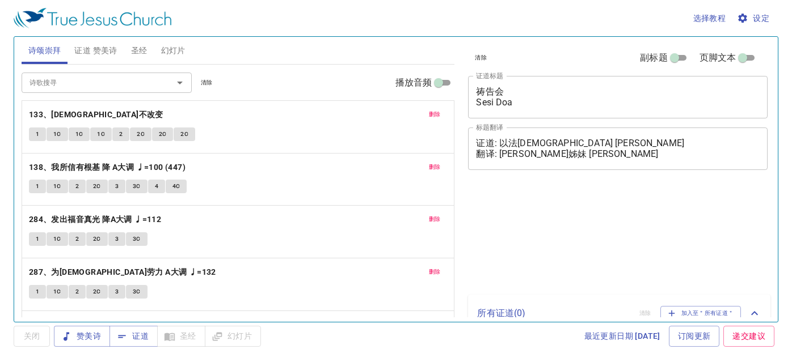  What do you see at coordinates (619, 314) in the screenshot?
I see `div: 所有证道(0)清除加入至＂所有证道＂` at bounding box center [619, 314].